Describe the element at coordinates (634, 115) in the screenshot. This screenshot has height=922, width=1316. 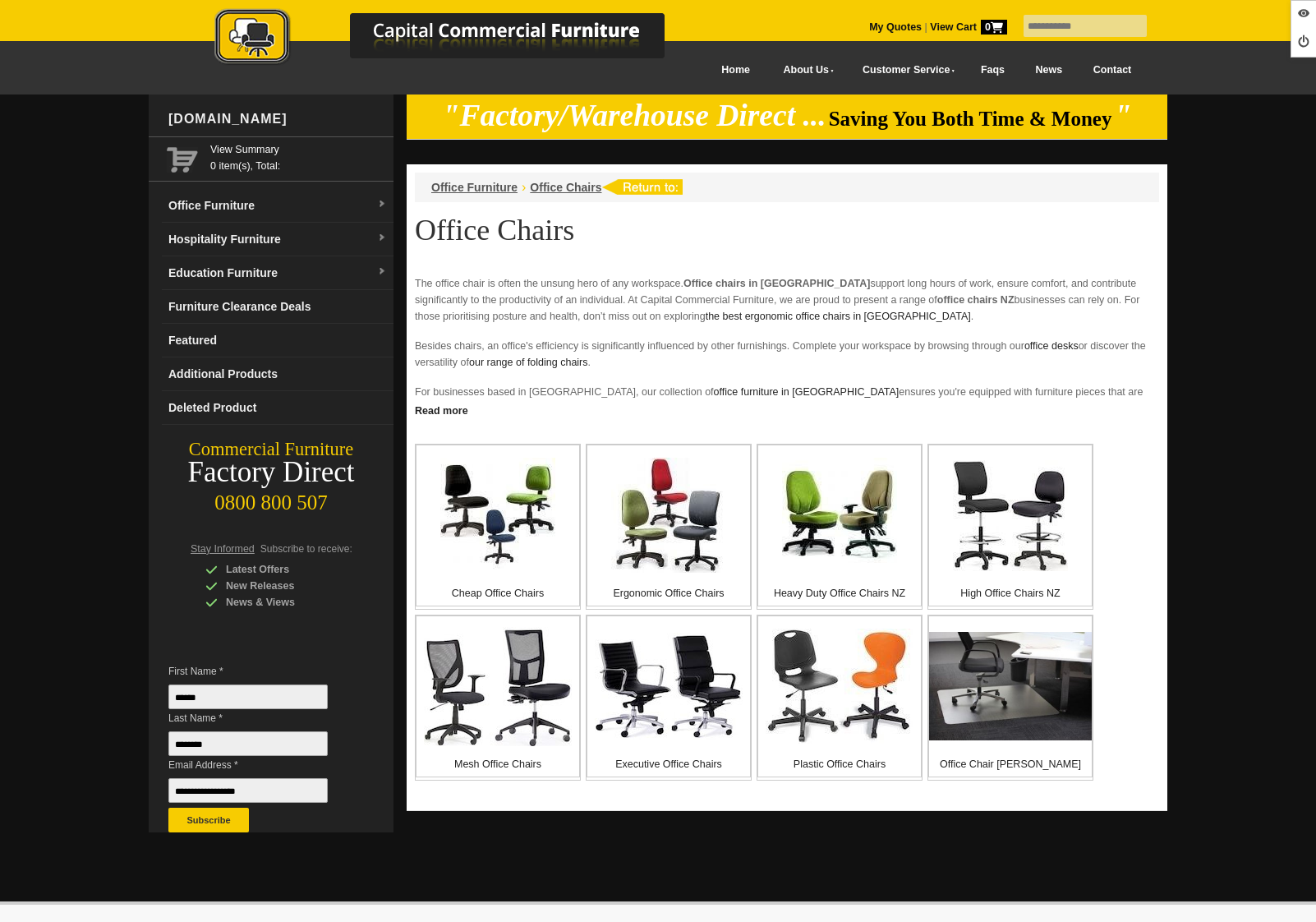
I see `em: "Factory/Warehouse Direct ...` at that location.